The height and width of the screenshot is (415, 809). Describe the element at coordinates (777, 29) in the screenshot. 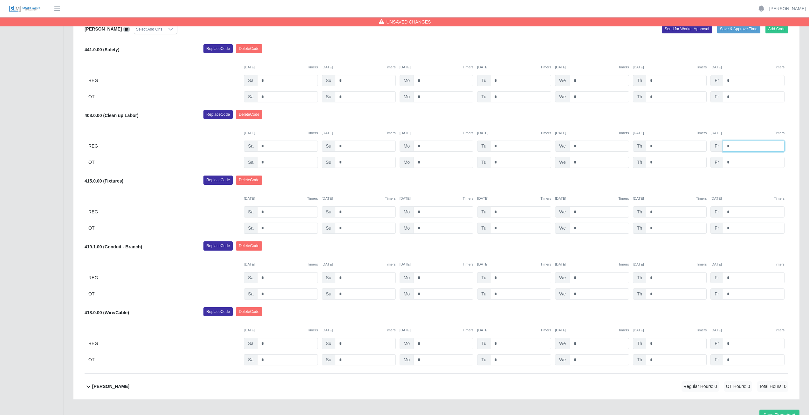

I see `button: Add Code` at that location.